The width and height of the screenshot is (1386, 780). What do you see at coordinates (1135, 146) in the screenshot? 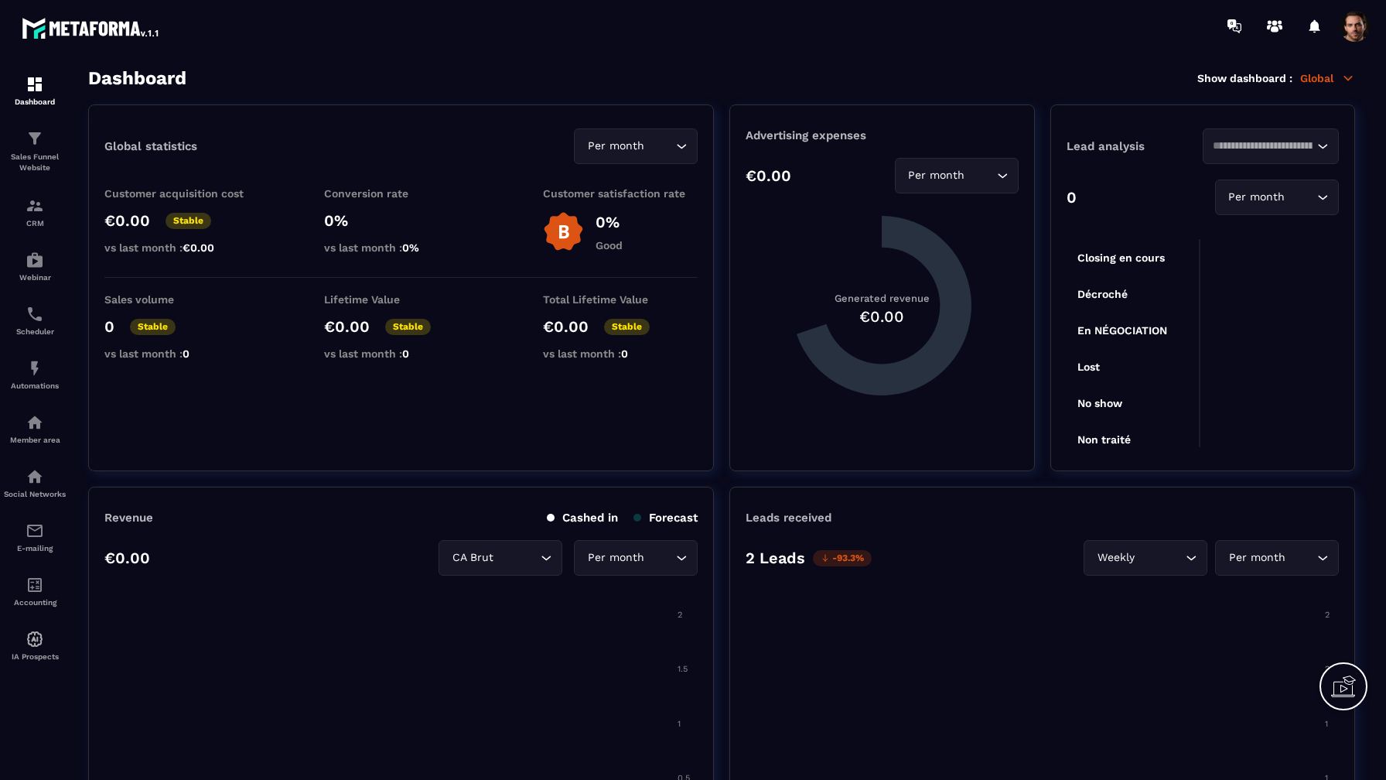
I see `p: Lead analysis` at bounding box center [1135, 146].